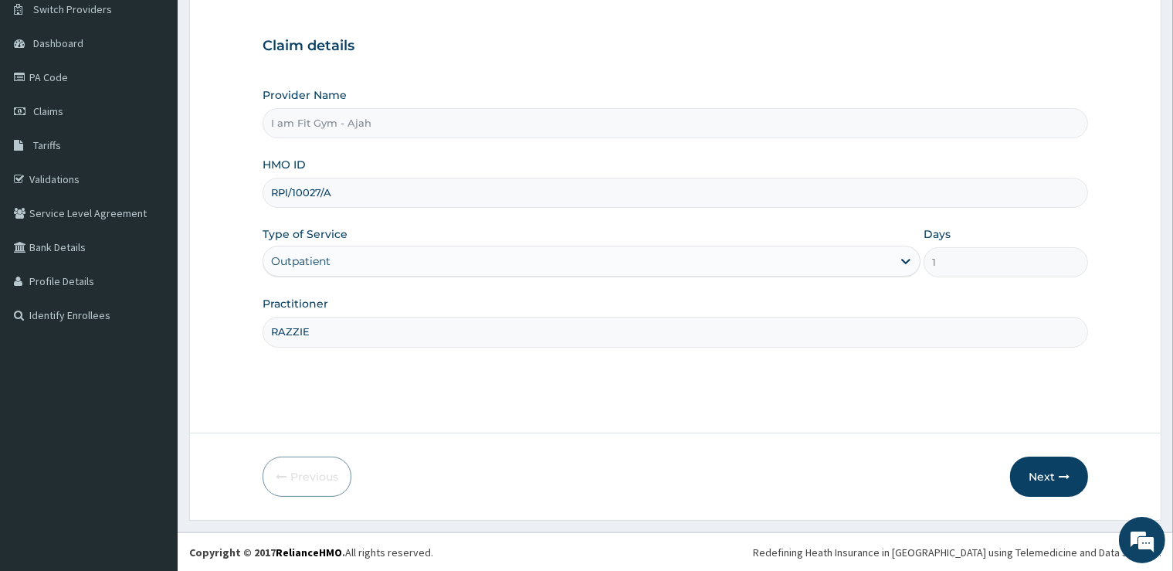 This screenshot has height=571, width=1173. Describe the element at coordinates (305, 234) in the screenshot. I see `label: Type of Service` at that location.